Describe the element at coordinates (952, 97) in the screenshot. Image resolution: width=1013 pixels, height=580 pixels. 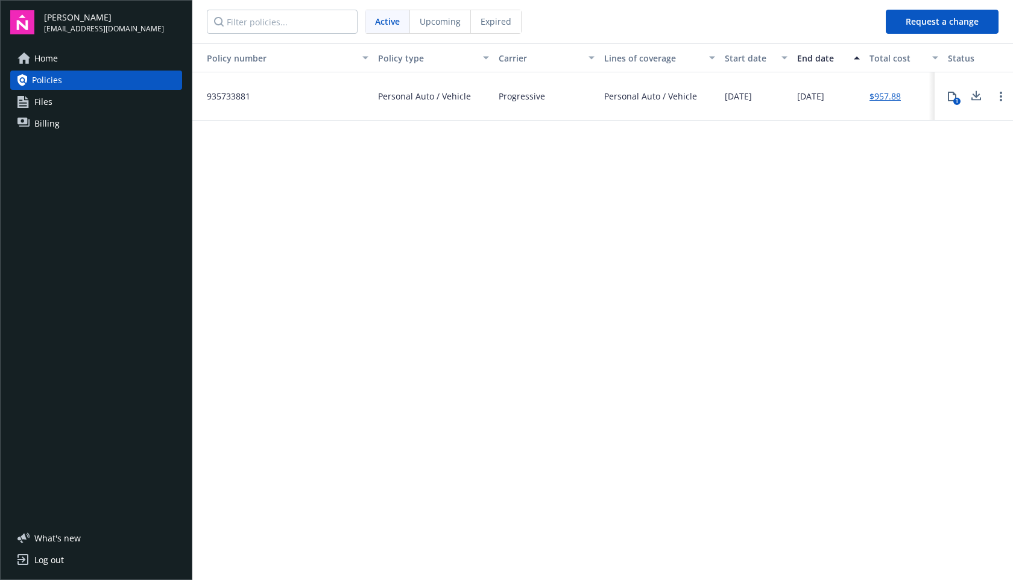
I see `button: 1` at that location.